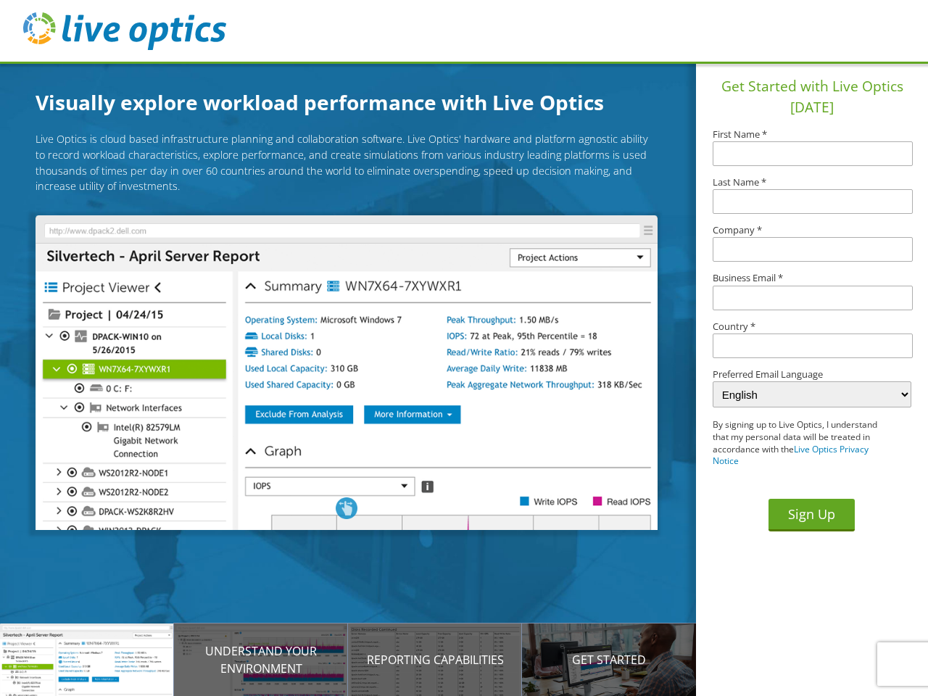 Image resolution: width=928 pixels, height=696 pixels. I want to click on p: By signing up to Live Optics, I understand that my personal data will be treated in accordance wi..., so click(802, 443).